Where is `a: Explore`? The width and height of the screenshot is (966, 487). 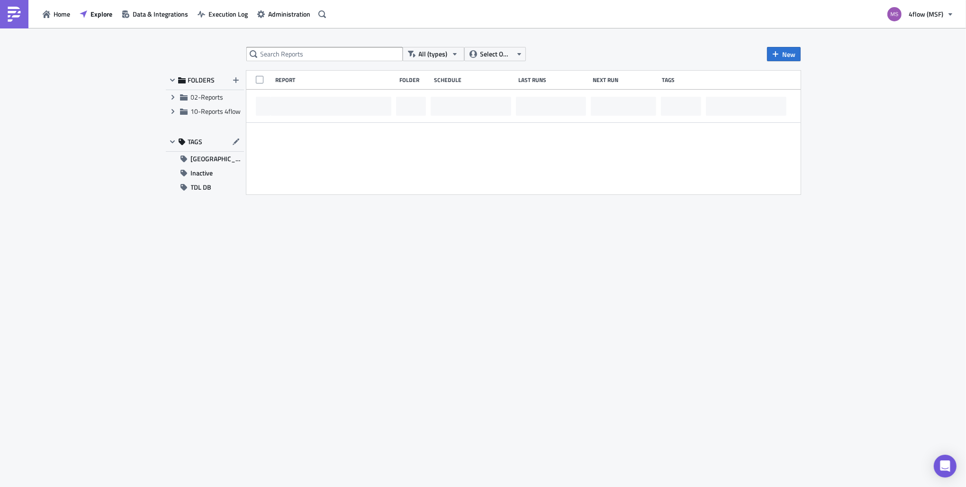
a: Explore is located at coordinates (96, 14).